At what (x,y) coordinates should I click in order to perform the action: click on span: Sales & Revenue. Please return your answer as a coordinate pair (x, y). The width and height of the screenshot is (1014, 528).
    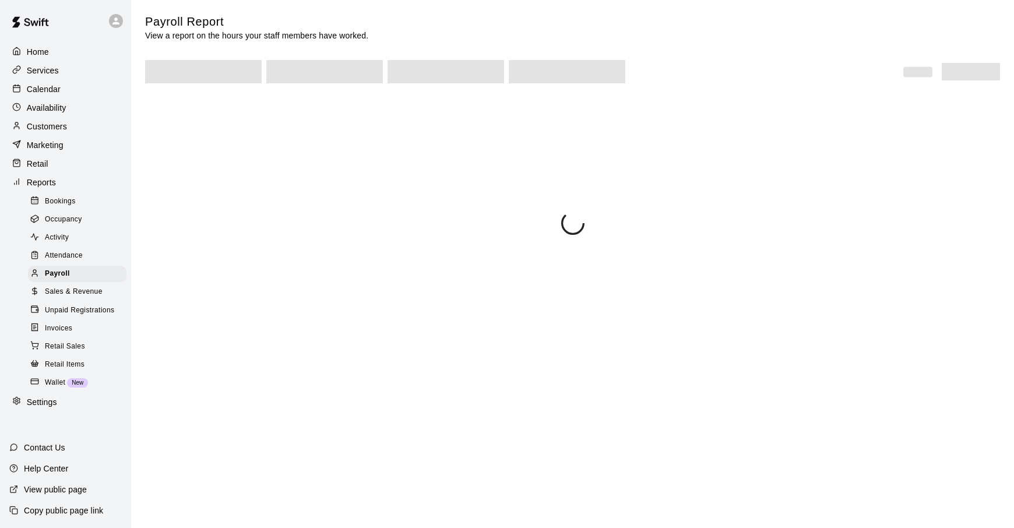
    Looking at the image, I should click on (73, 292).